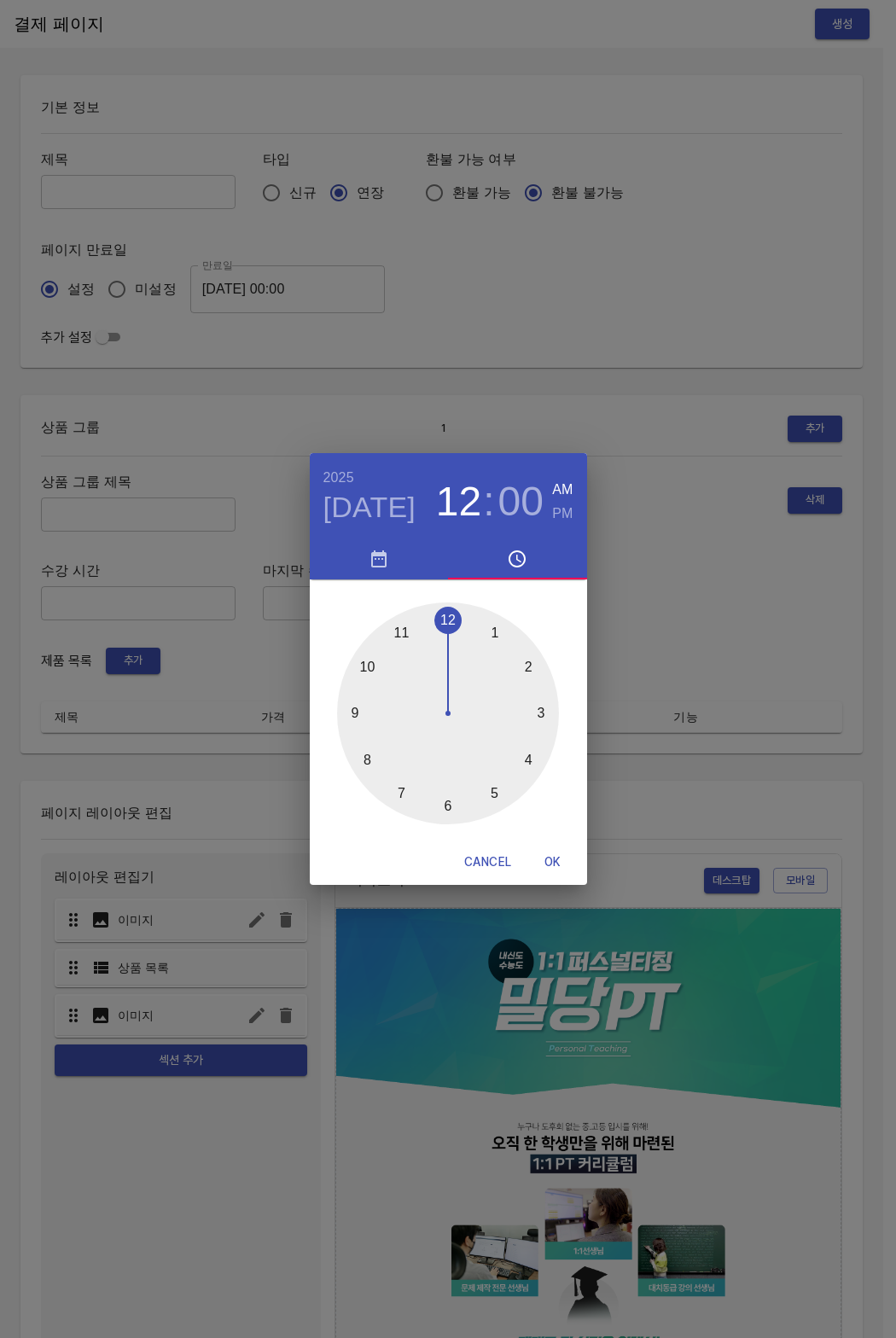 Image resolution: width=896 pixels, height=1338 pixels. Describe the element at coordinates (553, 862) in the screenshot. I see `span: OK` at that location.